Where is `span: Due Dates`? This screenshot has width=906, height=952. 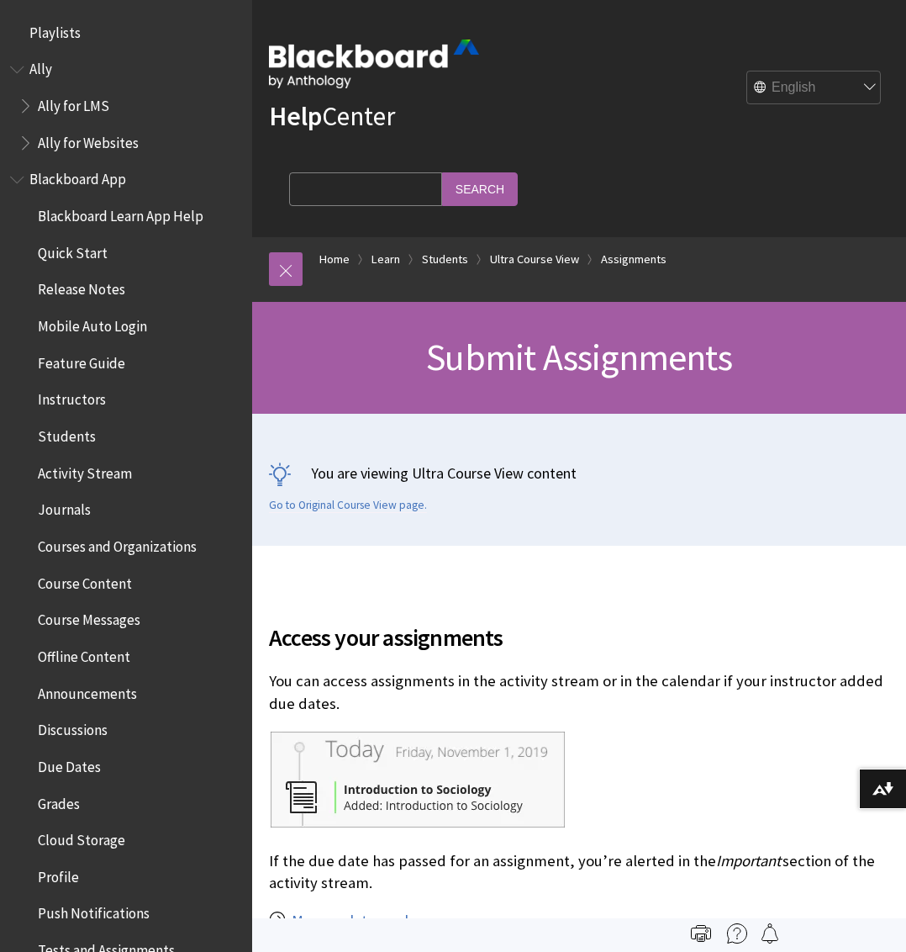 span: Due Dates is located at coordinates (69, 763).